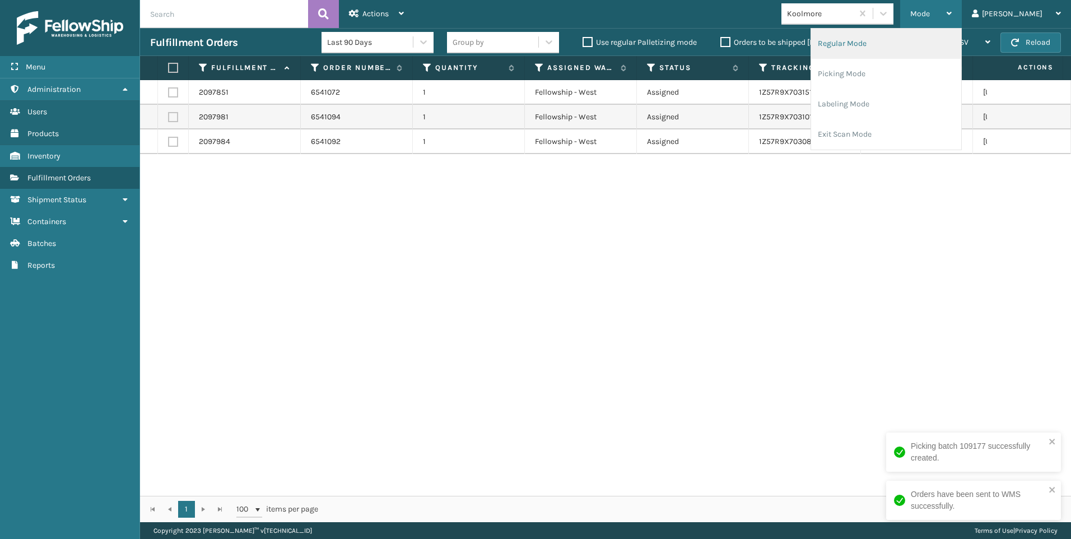 Image resolution: width=1071 pixels, height=539 pixels. I want to click on span: Shipment Status, so click(57, 199).